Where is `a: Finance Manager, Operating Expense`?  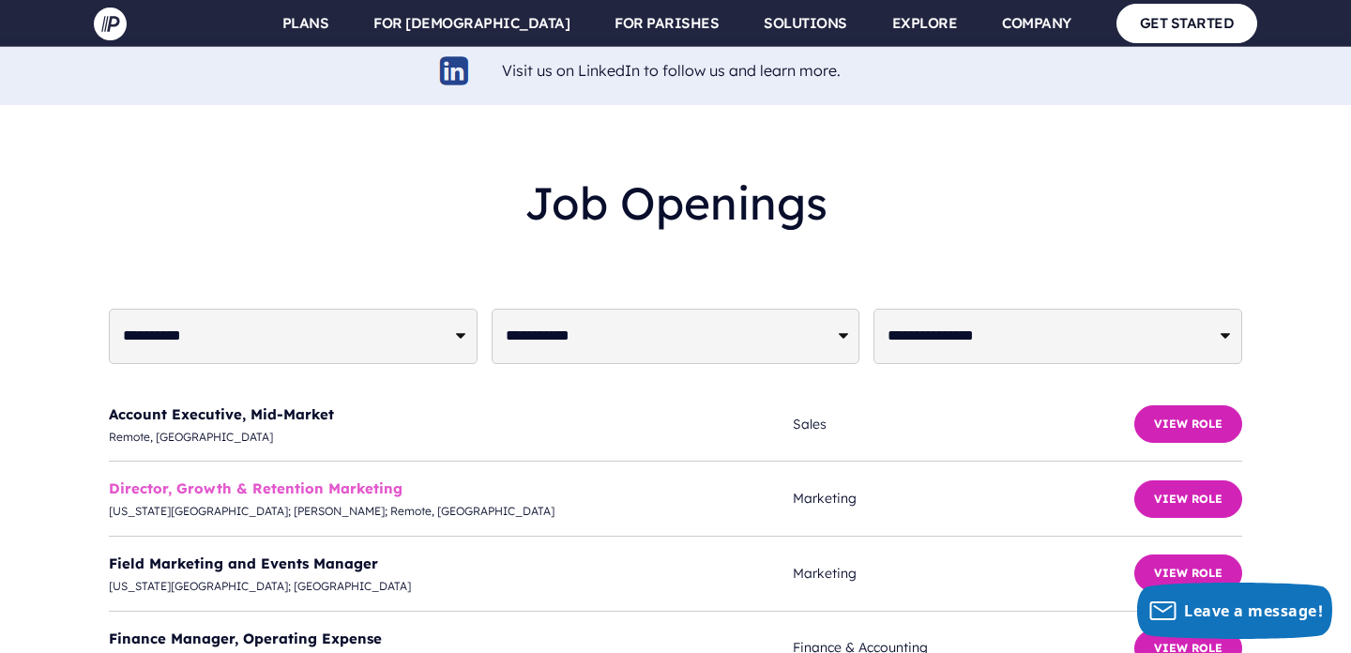
a: Finance Manager, Operating Expense is located at coordinates (245, 638).